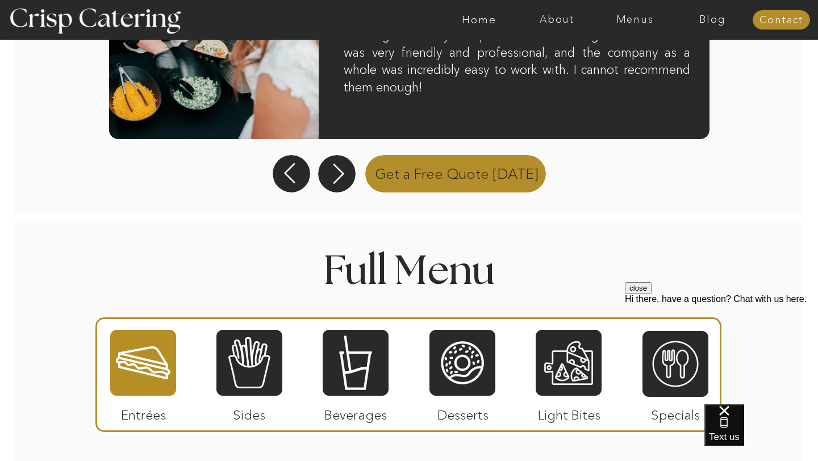 The image size is (818, 461). Describe the element at coordinates (249, 412) in the screenshot. I see `p: Sides` at that location.